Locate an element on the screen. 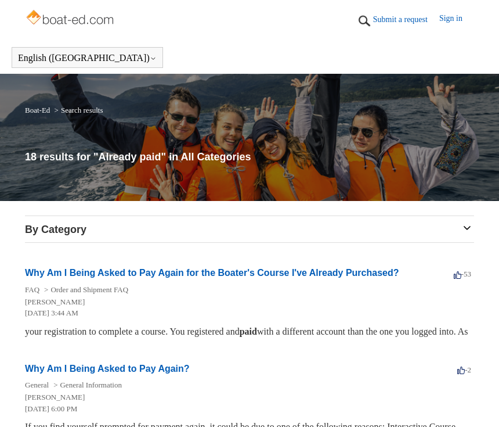  a: Order and Shipment FAQ is located at coordinates (89, 289).